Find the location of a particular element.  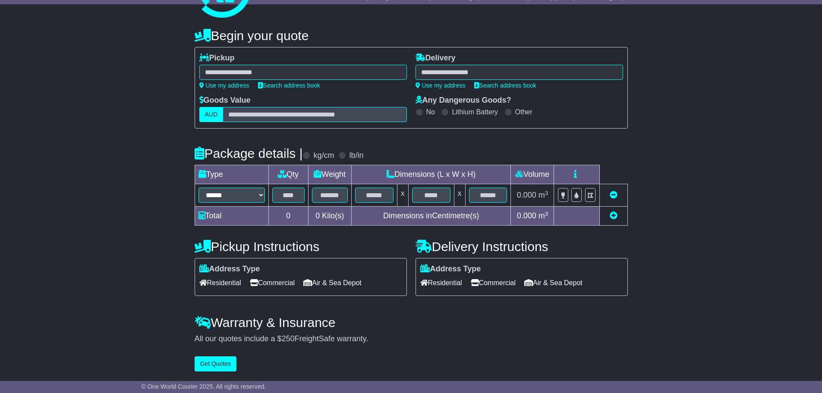

td: Qty is located at coordinates (288, 175).